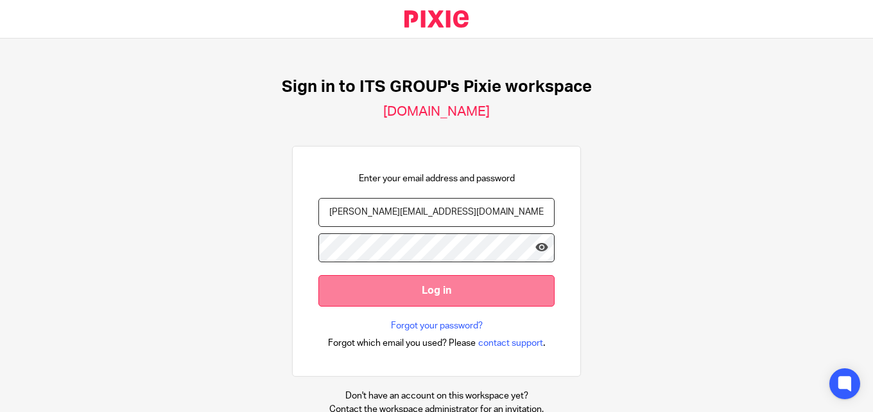 The width and height of the screenshot is (873, 412). What do you see at coordinates (402, 343) in the screenshot?
I see `span: Forgot which email you used? Please` at bounding box center [402, 343].